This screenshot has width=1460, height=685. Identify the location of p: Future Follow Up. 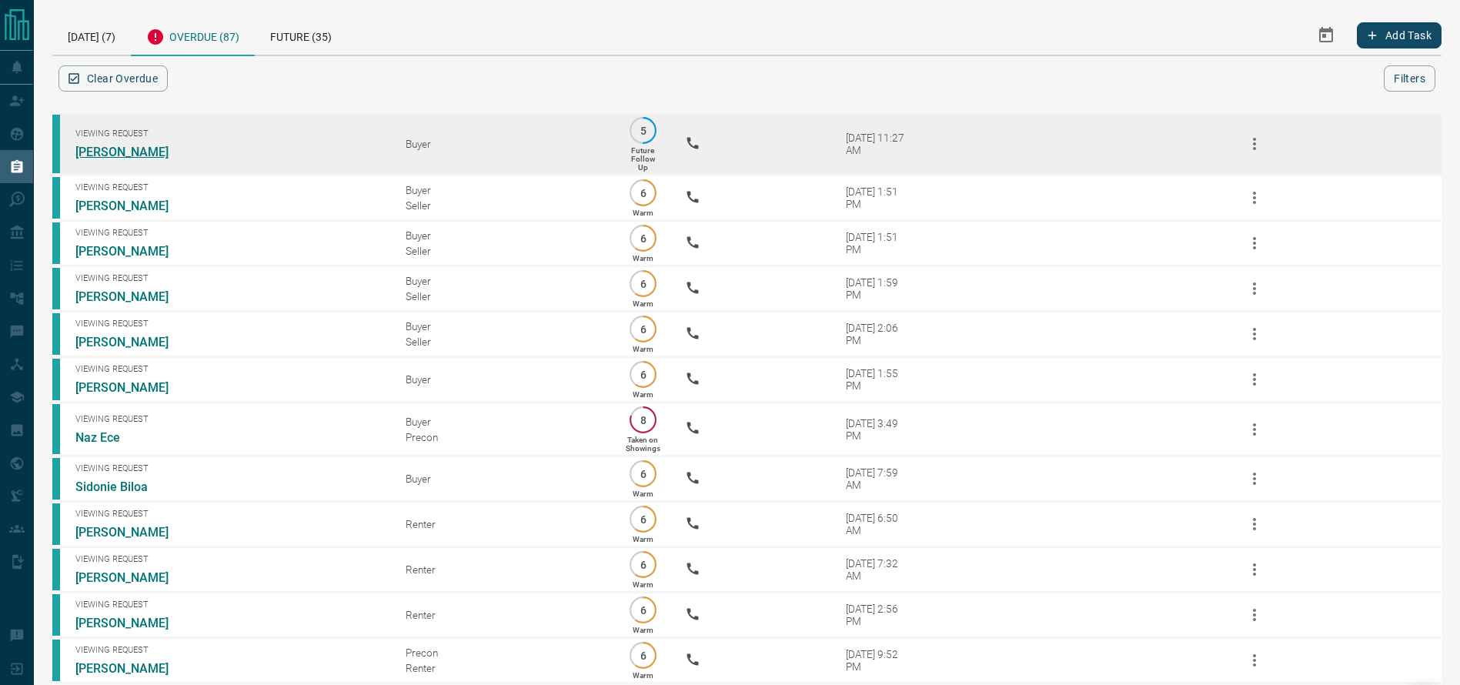
(642, 158).